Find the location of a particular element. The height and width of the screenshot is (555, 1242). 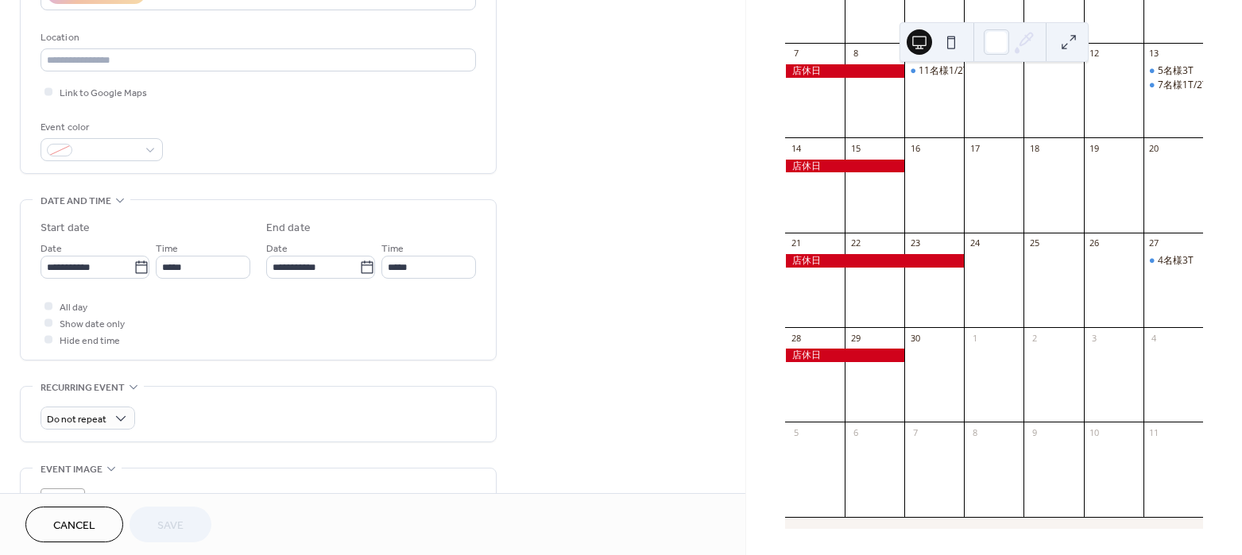

div: 29 is located at coordinates (855, 338).